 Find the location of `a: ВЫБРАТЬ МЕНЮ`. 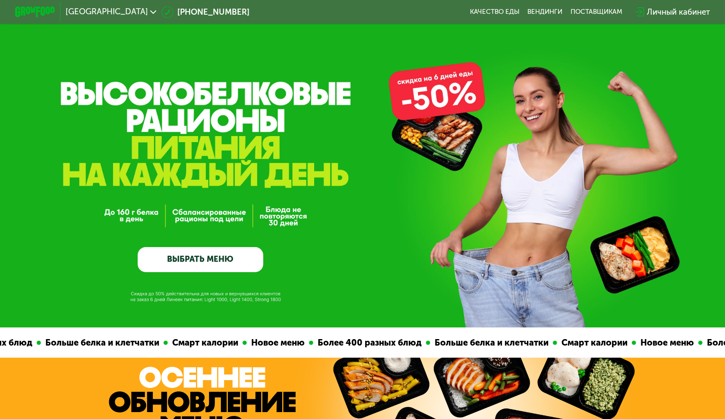

a: ВЫБРАТЬ МЕНЮ is located at coordinates (200, 260).